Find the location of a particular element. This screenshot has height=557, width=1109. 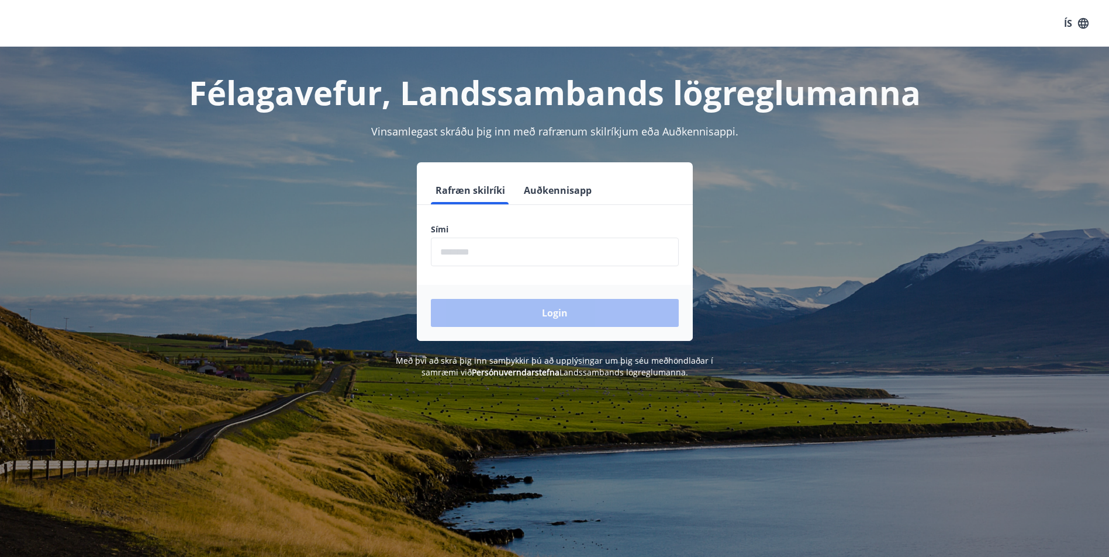

label: Sími is located at coordinates (555, 230).